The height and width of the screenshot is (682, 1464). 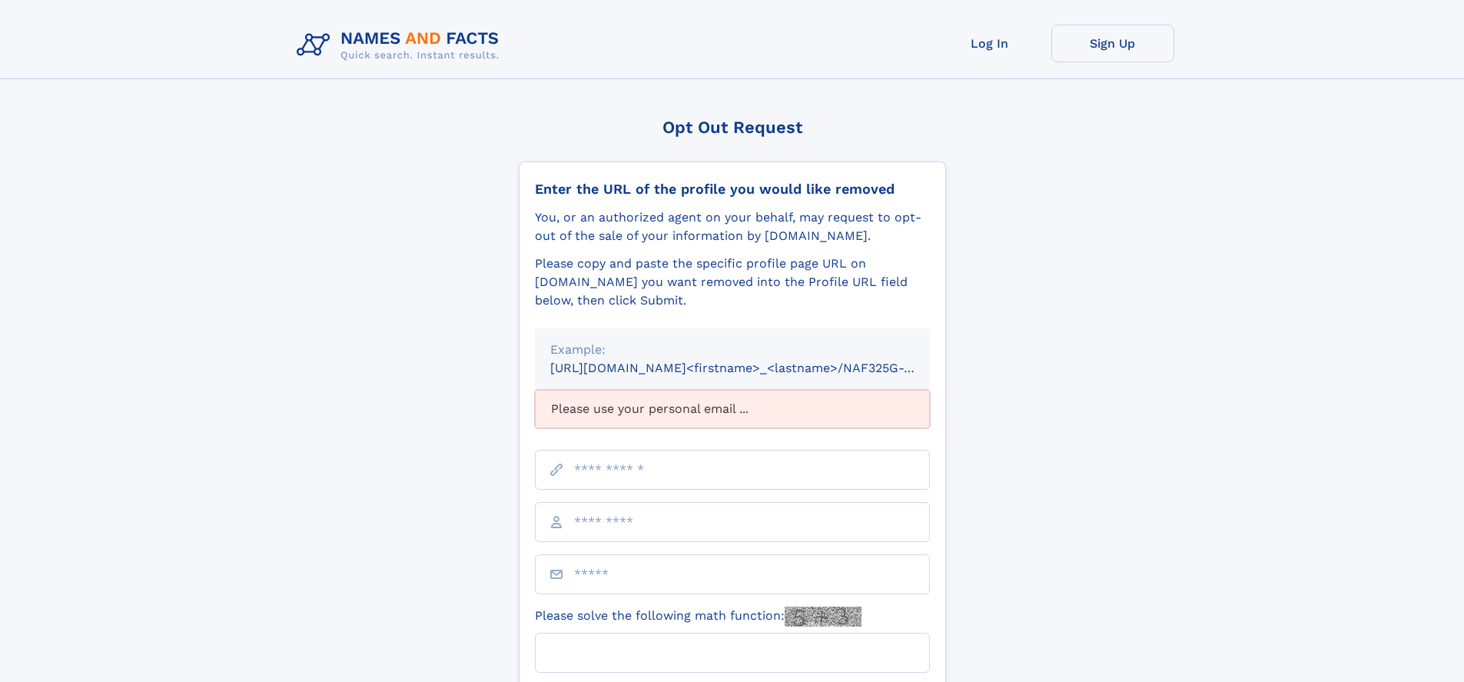 What do you see at coordinates (732, 189) in the screenshot?
I see `div: Enter the URL of the profile you would like removed` at bounding box center [732, 189].